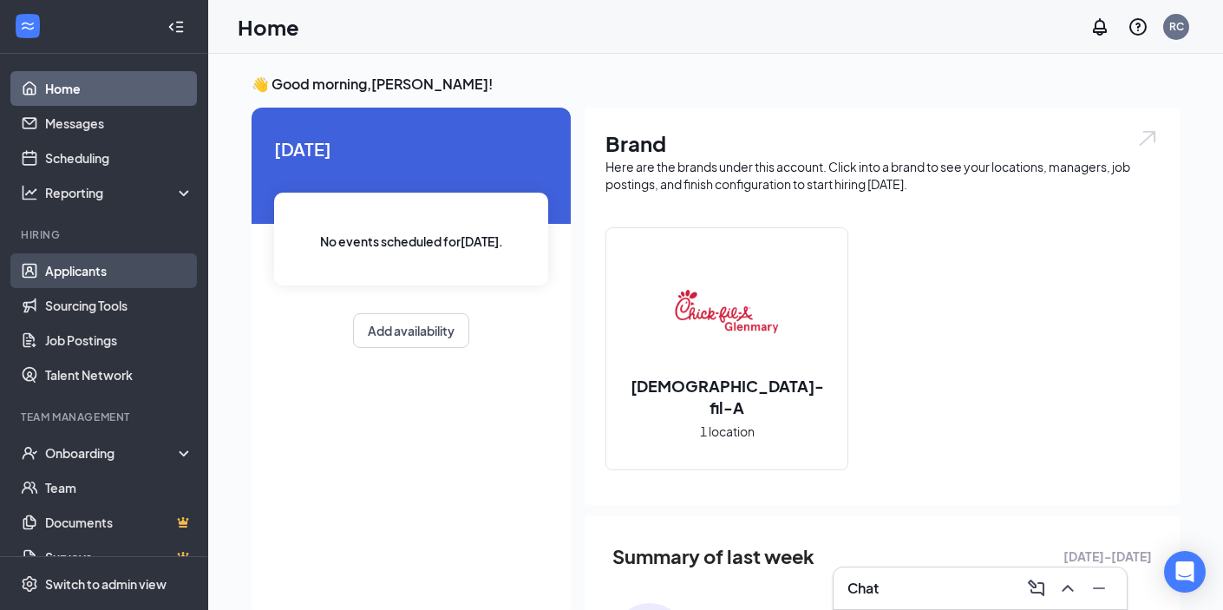 This screenshot has width=1223, height=610. I want to click on a: Messages, so click(119, 123).